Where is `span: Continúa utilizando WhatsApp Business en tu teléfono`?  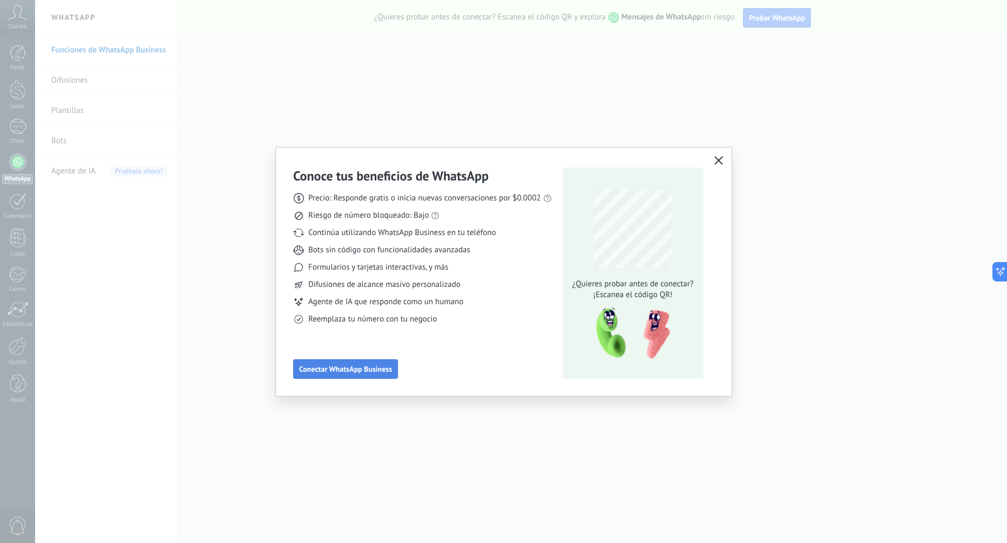
span: Continúa utilizando WhatsApp Business en tu teléfono is located at coordinates (402, 233).